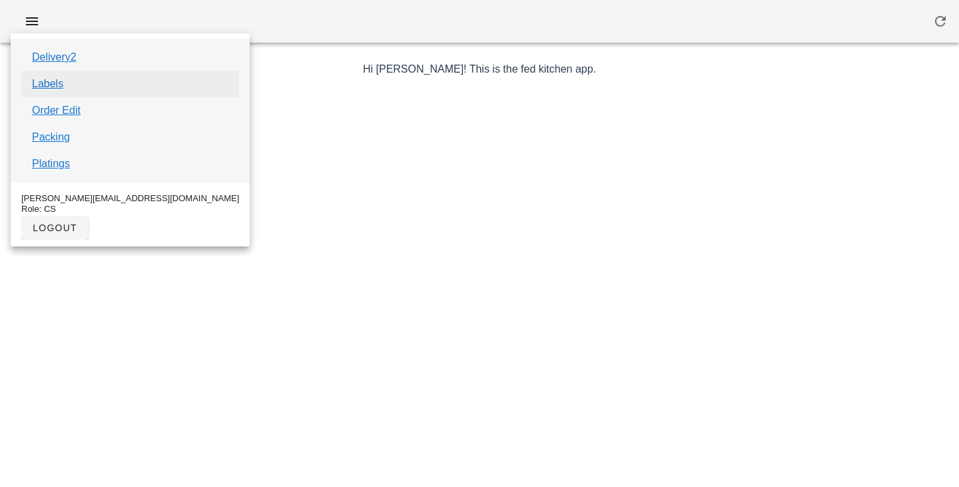 This screenshot has height=487, width=959. What do you see at coordinates (47, 84) in the screenshot?
I see `a: Labels` at bounding box center [47, 84].